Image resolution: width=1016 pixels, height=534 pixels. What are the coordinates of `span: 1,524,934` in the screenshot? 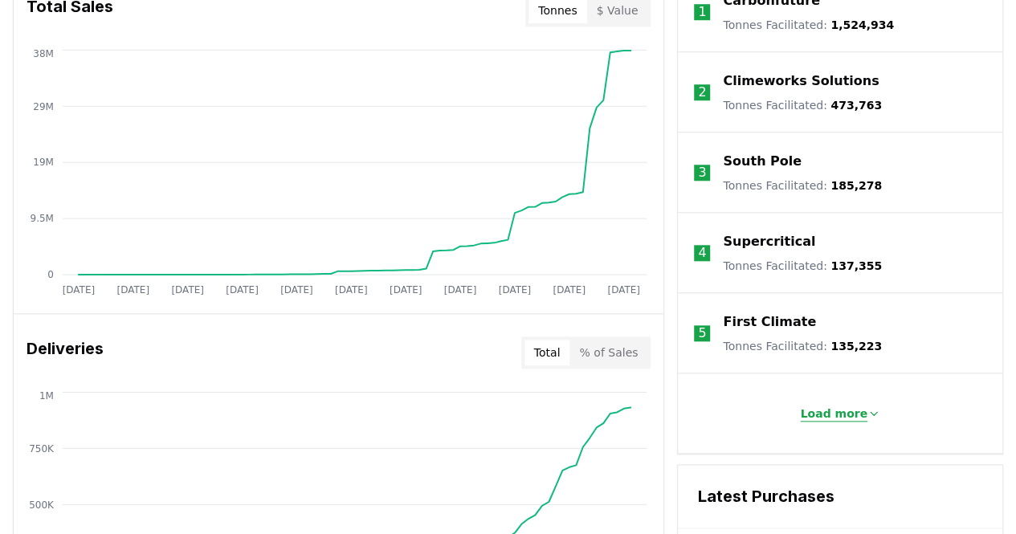 It's located at (862, 25).